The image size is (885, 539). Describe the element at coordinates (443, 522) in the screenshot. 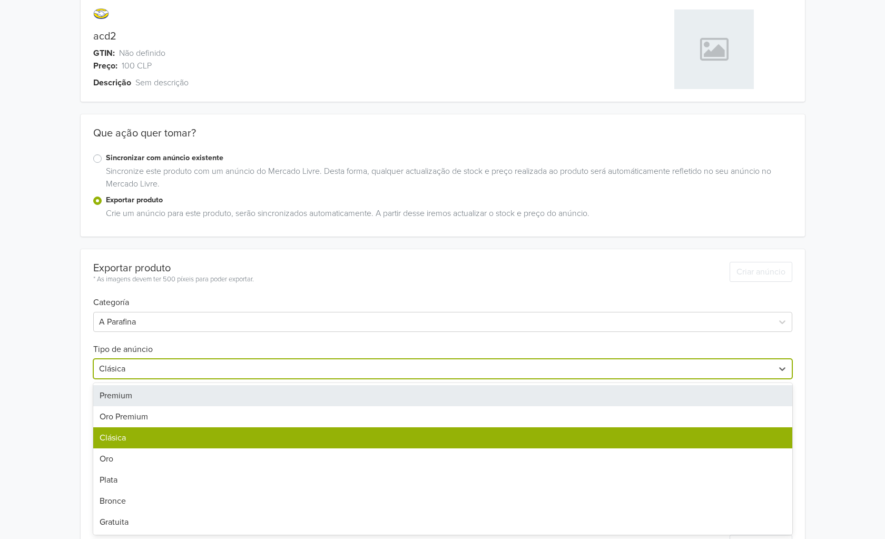

I see `div: Gratuita` at that location.